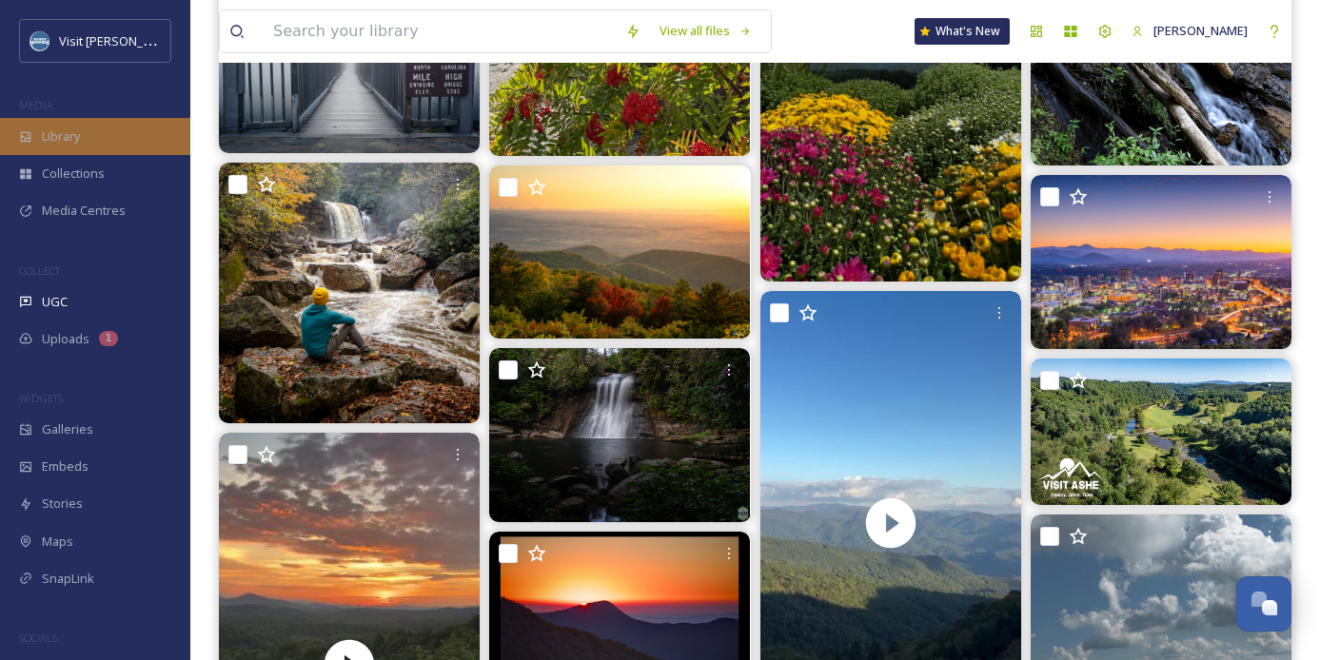 The width and height of the screenshot is (1320, 660). What do you see at coordinates (349, 293) in the screenshot?
I see `img: Beanie season loading… • • • • • #wvtourism #blueridgemountains #blueridgemoments #westvirginia #...` at bounding box center [349, 293].